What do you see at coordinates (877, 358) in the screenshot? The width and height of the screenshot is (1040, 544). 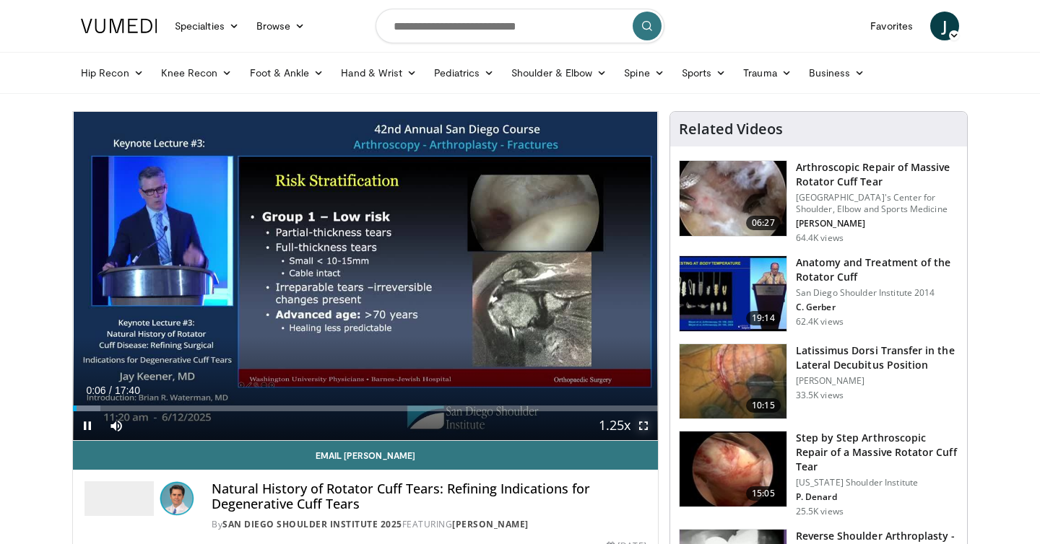 I see `h3: Latissimus Dorsi Transfer in the Lateral Decubitus Position` at bounding box center [877, 358].